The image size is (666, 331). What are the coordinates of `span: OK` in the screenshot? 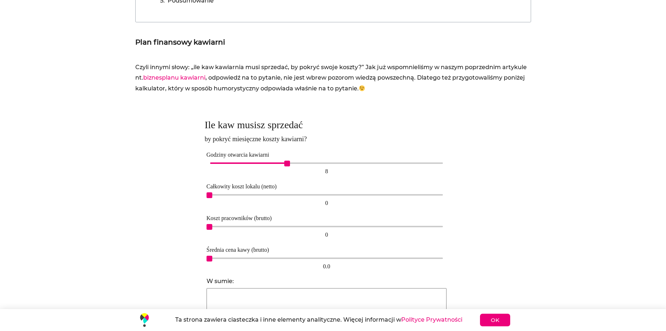 It's located at (495, 320).